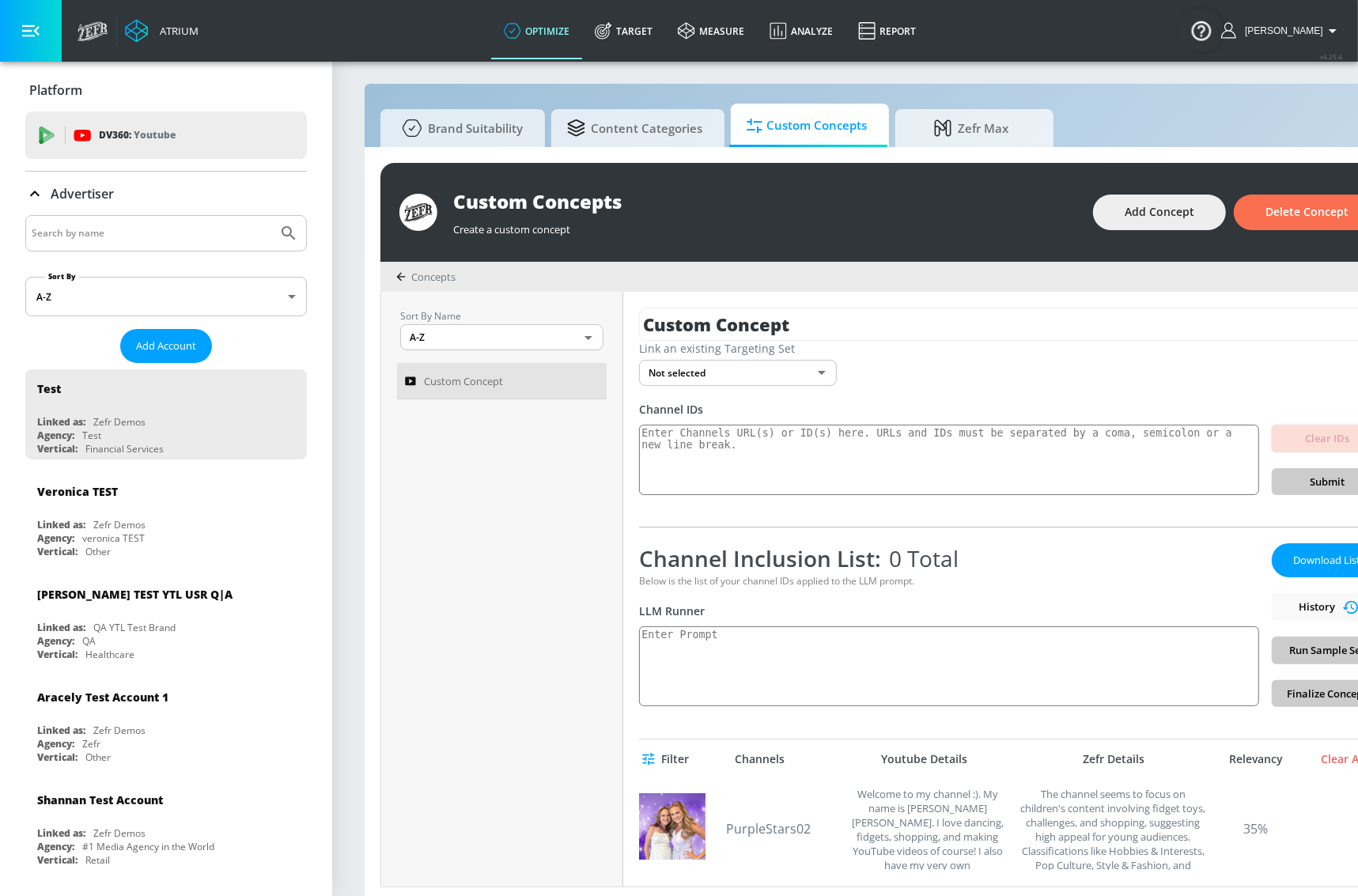 This screenshot has width=1358, height=896. What do you see at coordinates (124, 448) in the screenshot?
I see `div: Financial Services` at bounding box center [124, 448].